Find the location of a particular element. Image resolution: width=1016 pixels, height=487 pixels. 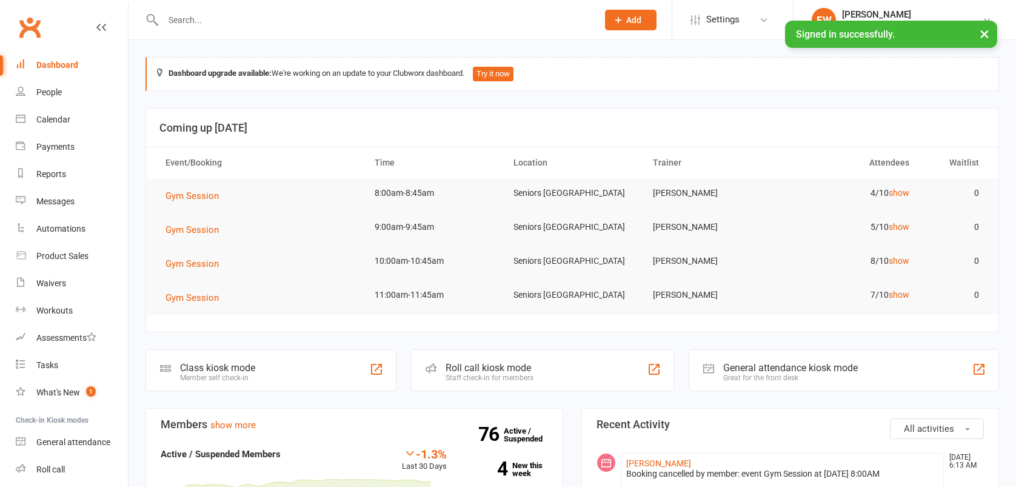

a: General attendance kiosk mode is located at coordinates (72, 442).